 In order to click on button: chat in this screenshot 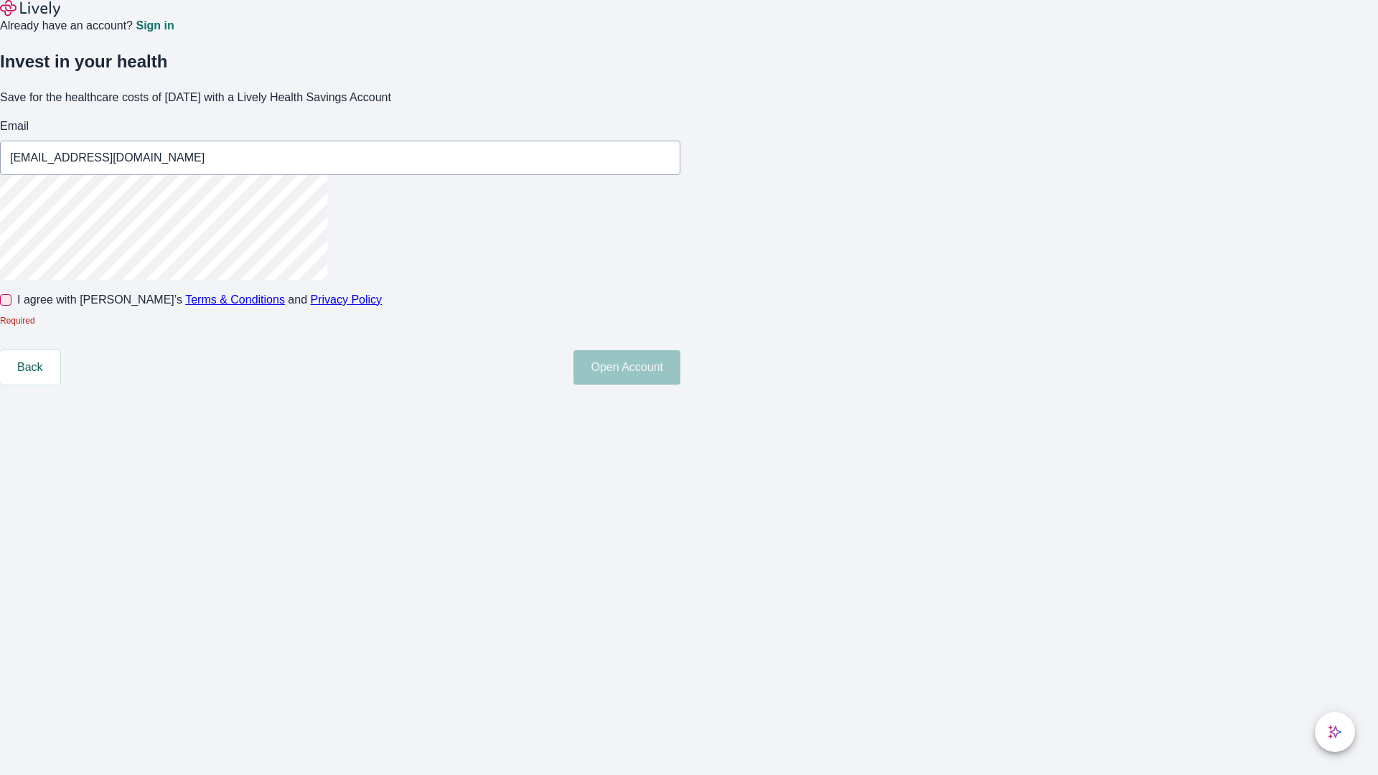, I will do `click(1335, 732)`.